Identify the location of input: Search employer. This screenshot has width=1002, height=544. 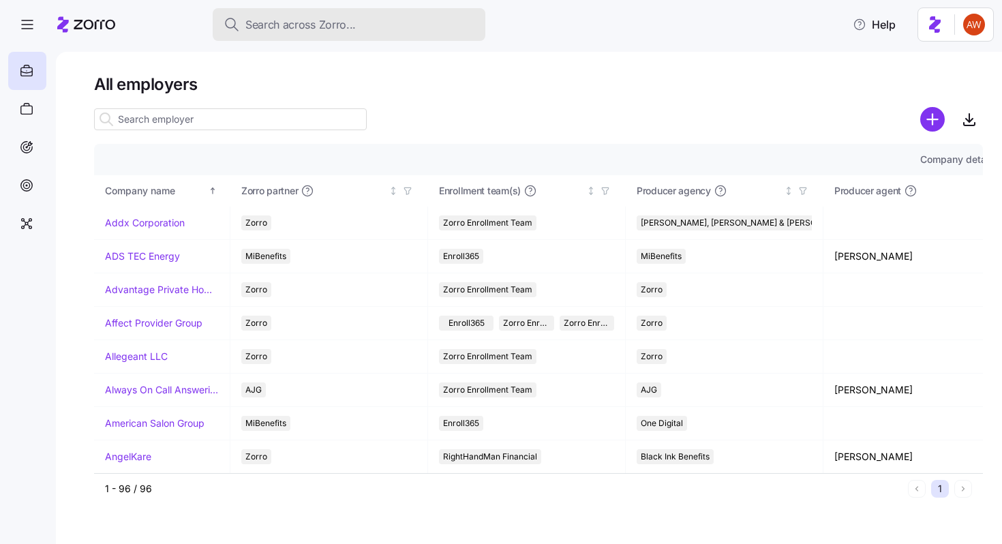
(230, 119).